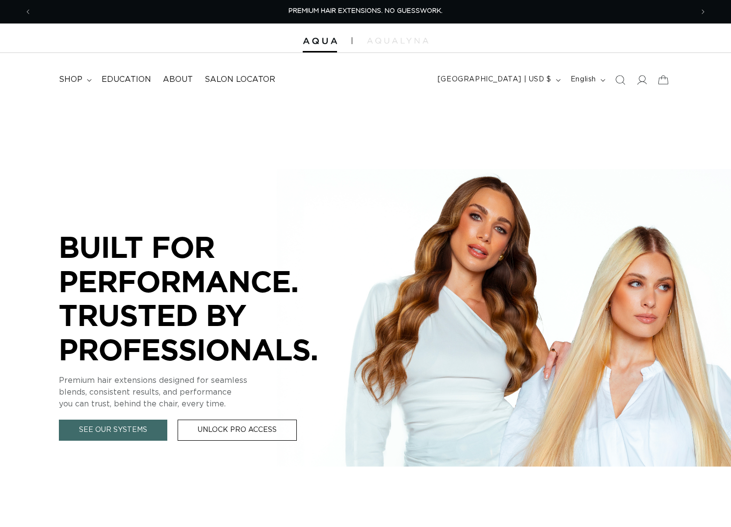  I want to click on span: Education, so click(126, 79).